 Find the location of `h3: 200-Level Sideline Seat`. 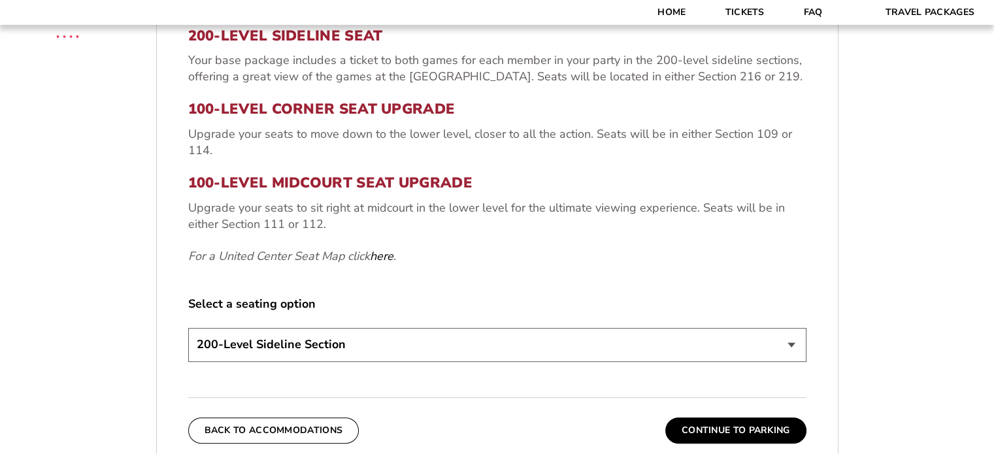

h3: 200-Level Sideline Seat is located at coordinates (497, 36).